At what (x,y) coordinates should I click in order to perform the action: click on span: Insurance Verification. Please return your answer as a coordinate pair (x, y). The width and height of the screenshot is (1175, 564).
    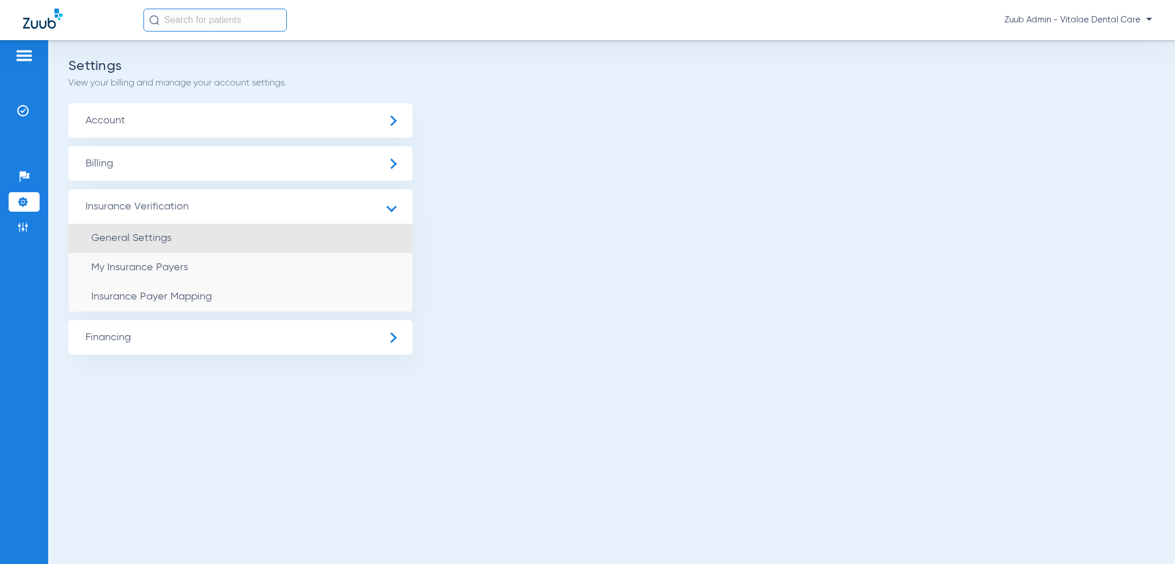
    Looking at the image, I should click on (240, 207).